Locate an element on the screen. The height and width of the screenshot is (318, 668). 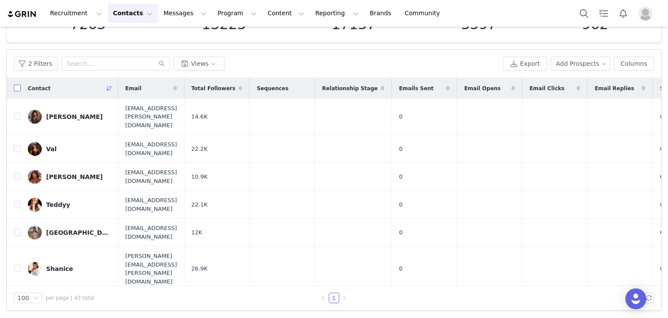
button: Notifications is located at coordinates (624, 13).